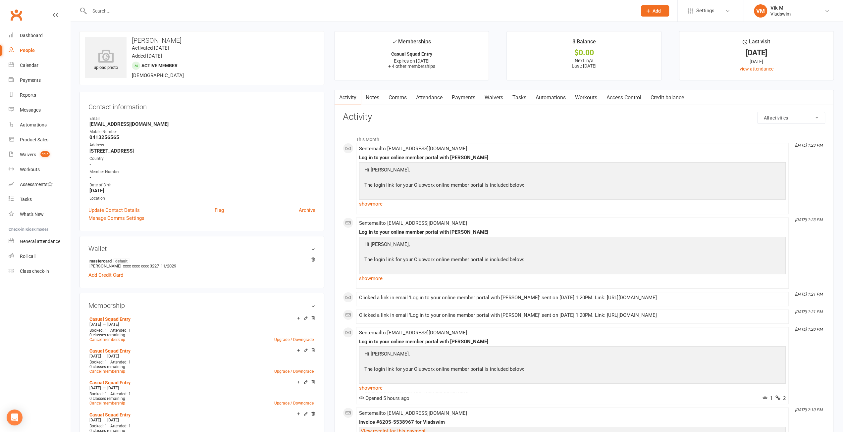 Image resolution: width=843 pixels, height=432 pixels. Describe the element at coordinates (114, 210) in the screenshot. I see `a: Update Contact Details` at that location.